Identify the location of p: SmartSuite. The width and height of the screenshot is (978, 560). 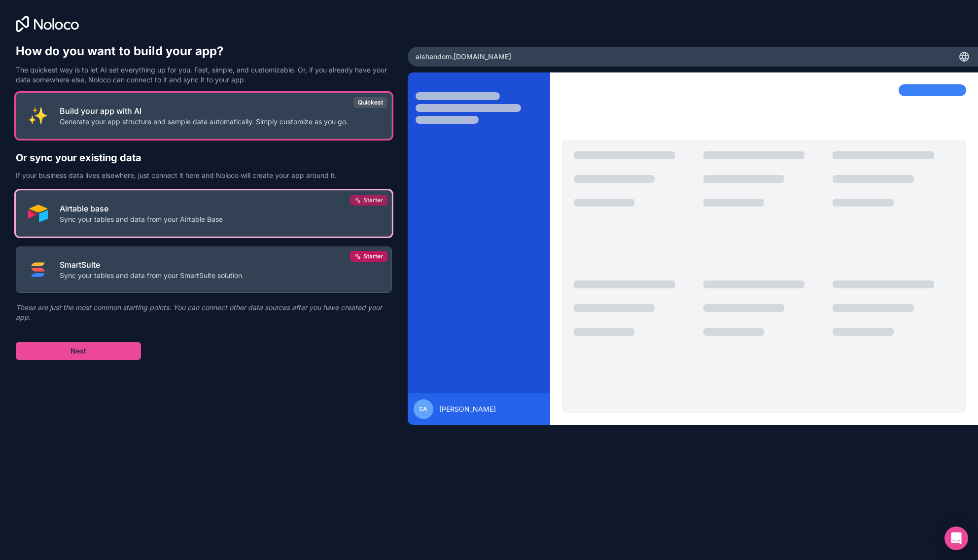
(151, 265).